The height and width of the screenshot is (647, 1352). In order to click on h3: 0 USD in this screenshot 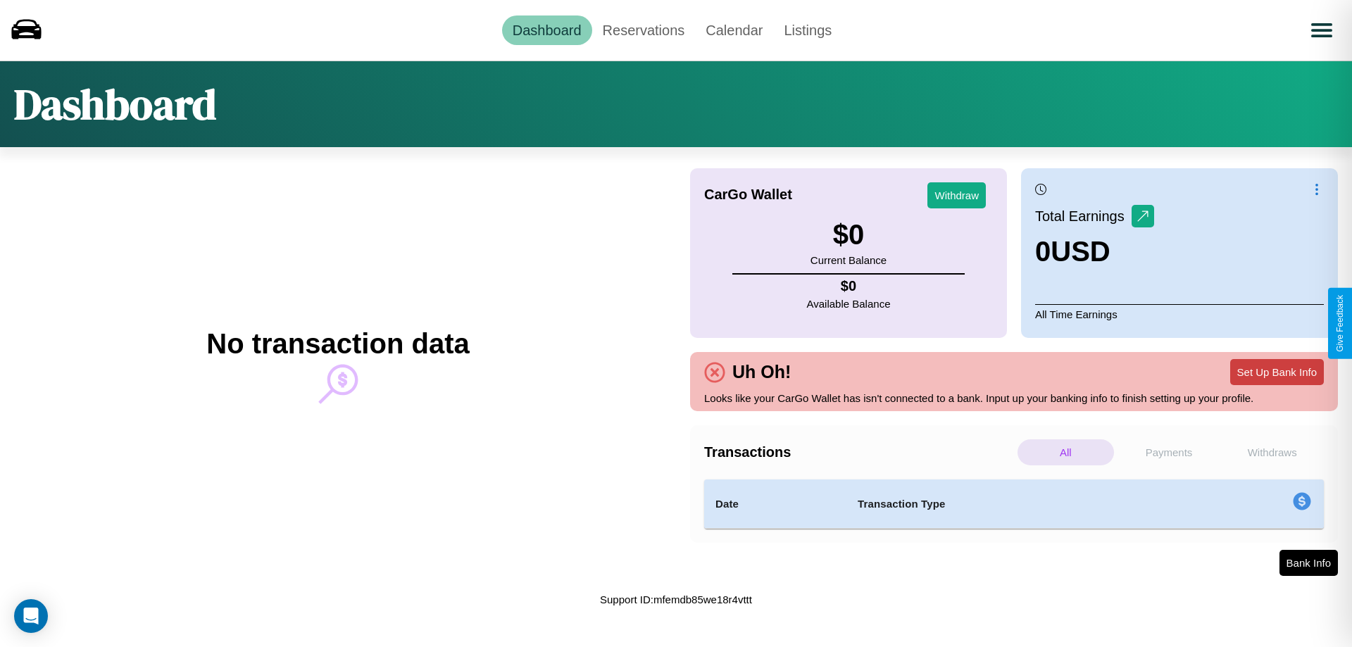, I will do `click(1095, 251)`.